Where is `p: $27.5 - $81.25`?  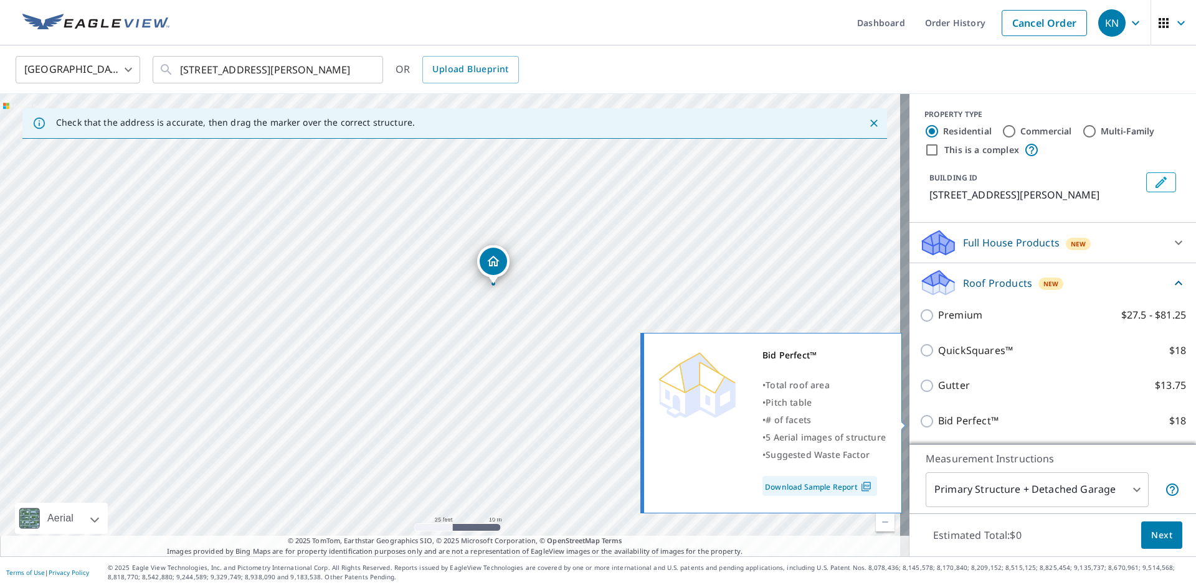
p: $27.5 - $81.25 is located at coordinates (1153, 315).